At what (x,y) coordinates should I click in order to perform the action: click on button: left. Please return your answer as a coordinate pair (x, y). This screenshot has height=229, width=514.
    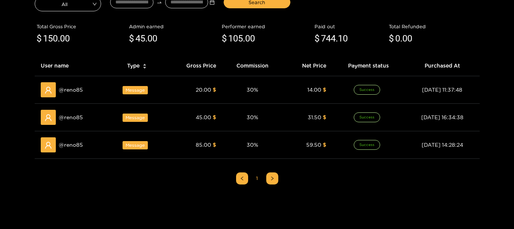
    Looking at the image, I should click on (242, 178).